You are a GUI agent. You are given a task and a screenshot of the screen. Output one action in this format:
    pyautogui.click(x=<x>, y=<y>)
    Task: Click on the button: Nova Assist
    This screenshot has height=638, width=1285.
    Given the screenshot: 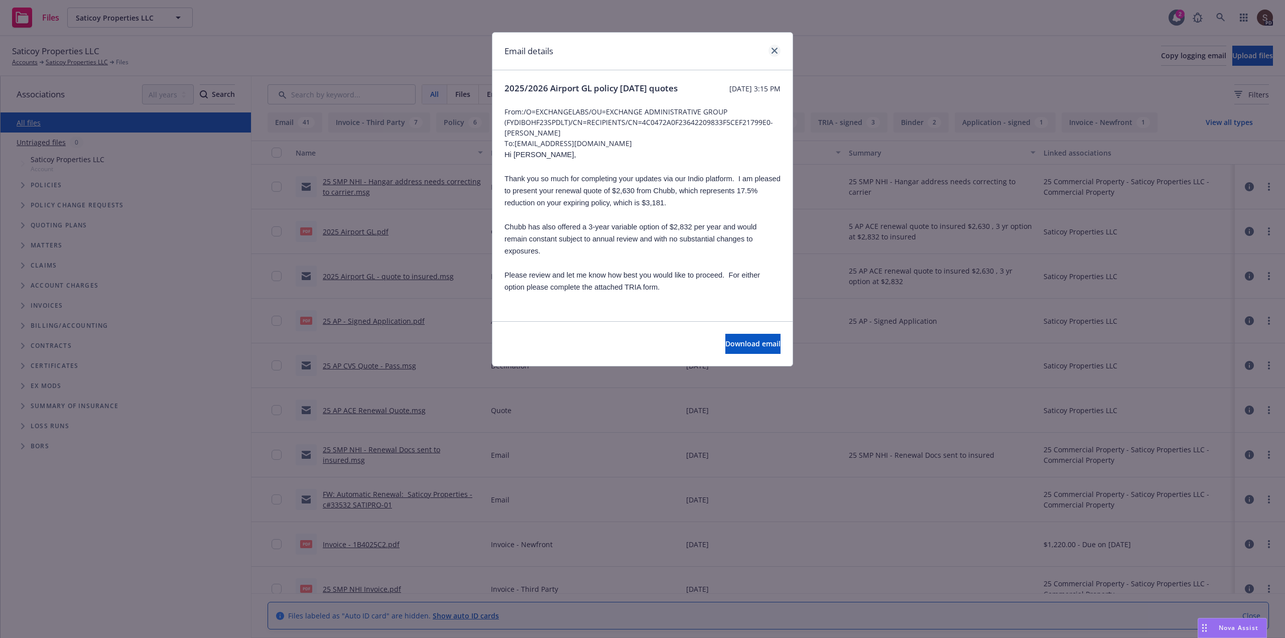 What is the action you would take?
    pyautogui.click(x=1233, y=628)
    